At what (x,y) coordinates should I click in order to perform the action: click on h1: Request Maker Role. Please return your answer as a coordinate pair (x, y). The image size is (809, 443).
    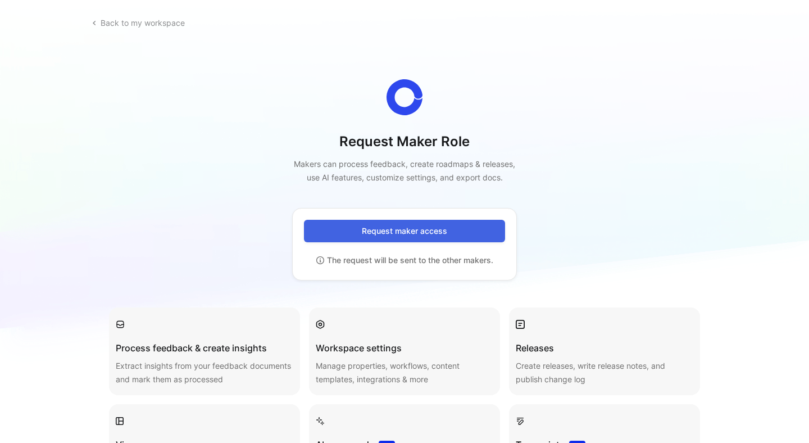
    Looking at the image, I should click on (405, 142).